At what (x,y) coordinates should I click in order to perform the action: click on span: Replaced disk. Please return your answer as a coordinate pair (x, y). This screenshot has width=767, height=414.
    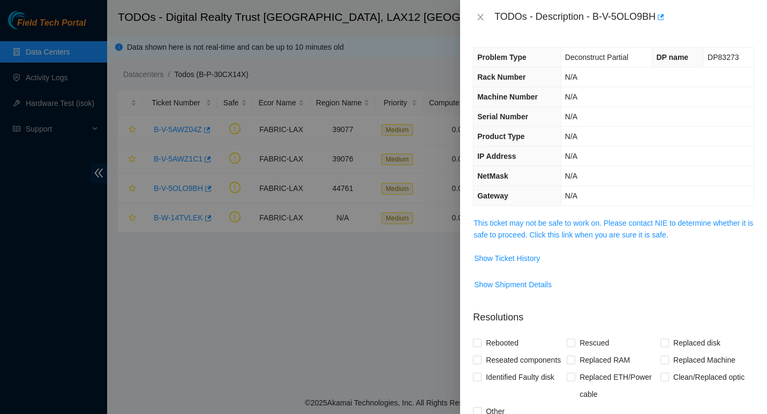
    Looking at the image, I should click on (697, 343).